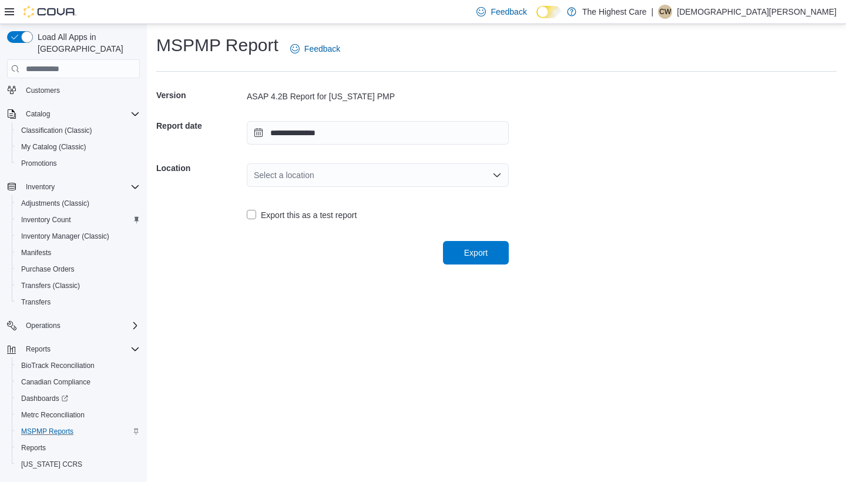 The width and height of the screenshot is (846, 482). Describe the element at coordinates (43, 90) in the screenshot. I see `a: Customers` at that location.